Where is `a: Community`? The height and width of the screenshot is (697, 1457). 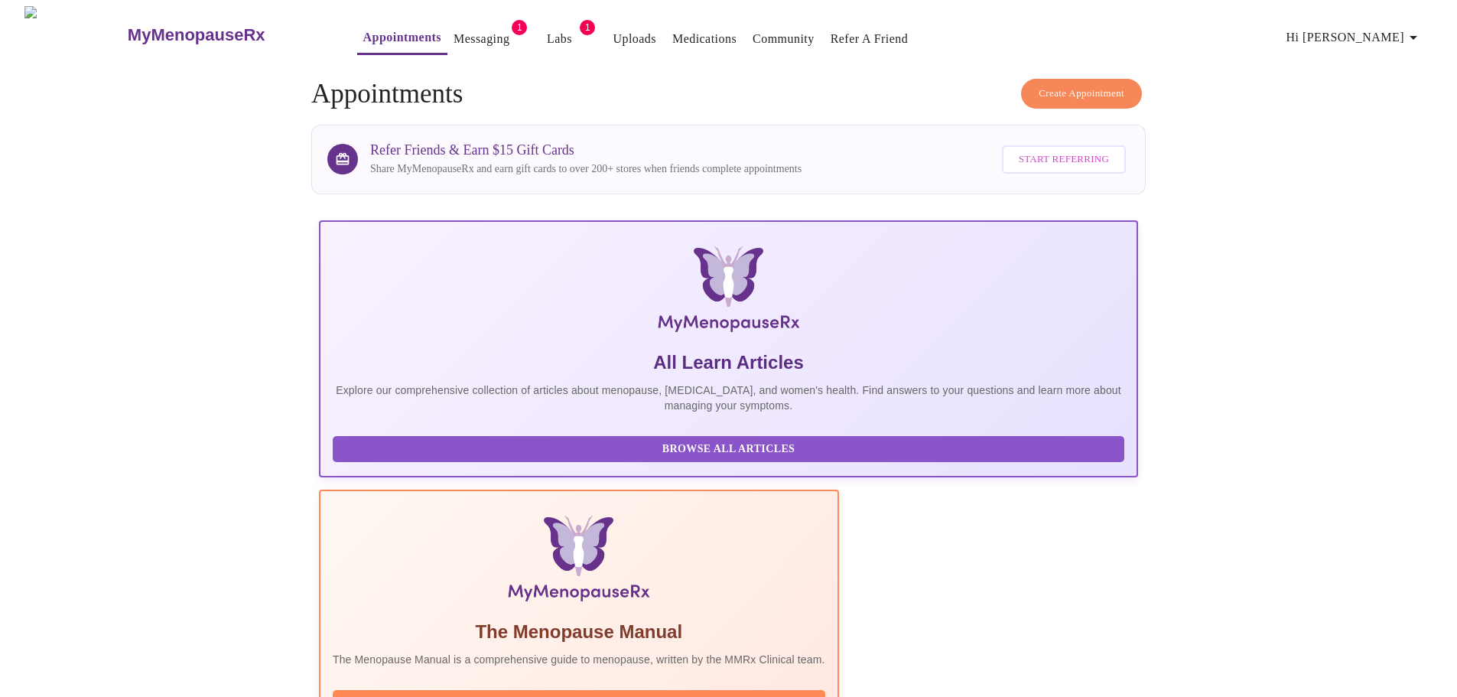
a: Community is located at coordinates (783, 39).